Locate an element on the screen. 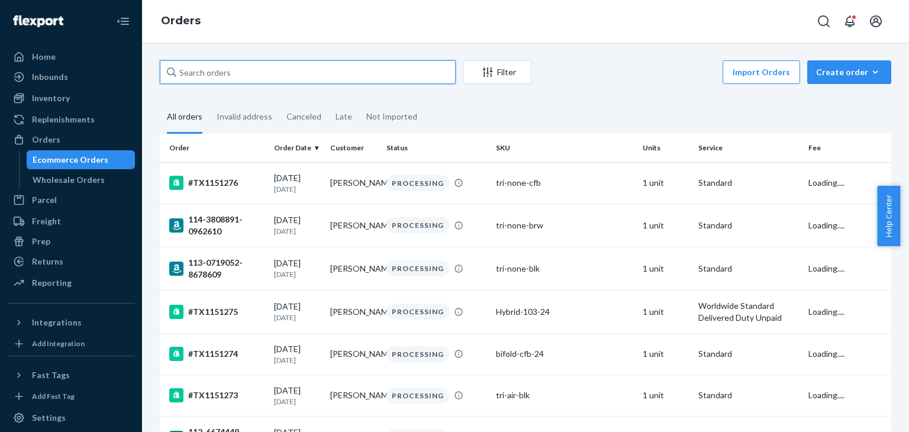 The image size is (909, 432). div: tri-none-brw is located at coordinates (564, 225).